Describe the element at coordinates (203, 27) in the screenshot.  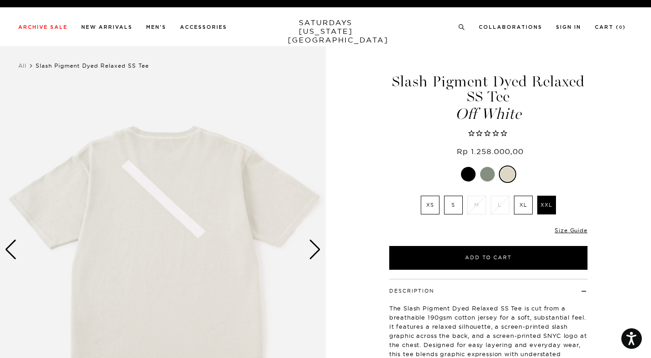
I see `a: Accessories` at that location.